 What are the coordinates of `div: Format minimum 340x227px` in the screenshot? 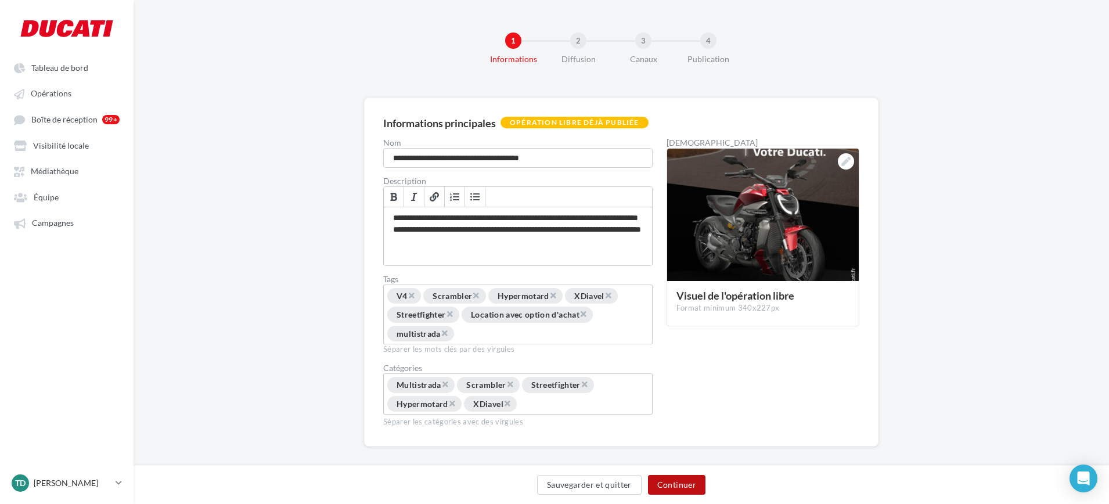 It's located at (763, 308).